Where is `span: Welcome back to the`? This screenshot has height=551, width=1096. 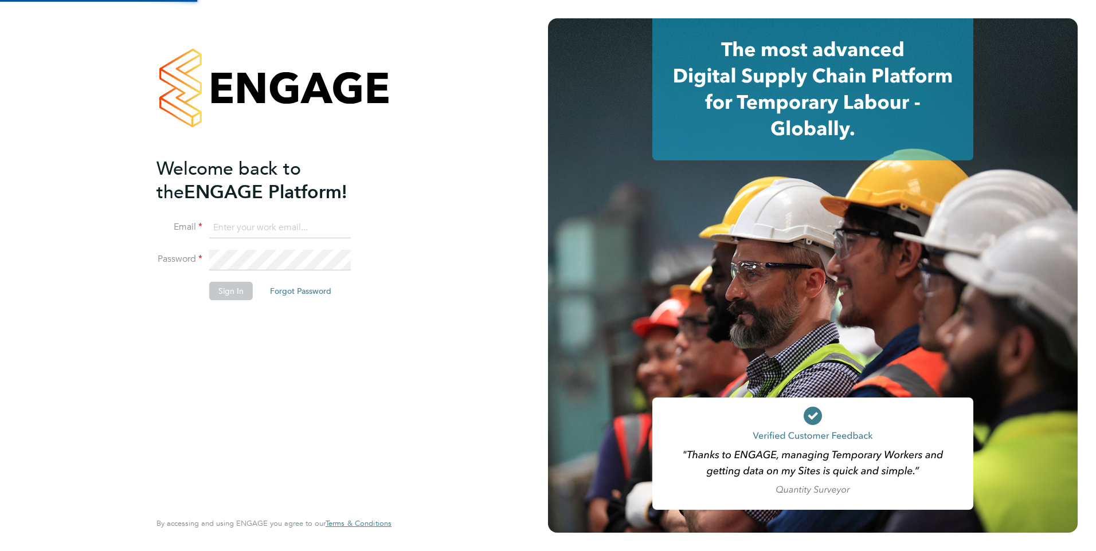 span: Welcome back to the is located at coordinates (229, 181).